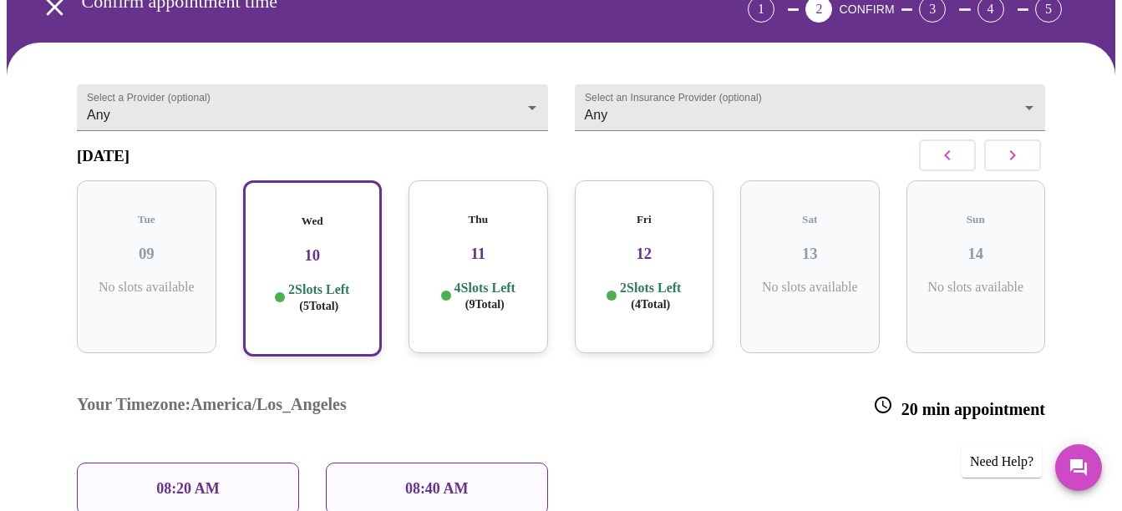 The width and height of the screenshot is (1122, 511). What do you see at coordinates (188, 489) in the screenshot?
I see `p: 08:20 AM` at bounding box center [188, 489].